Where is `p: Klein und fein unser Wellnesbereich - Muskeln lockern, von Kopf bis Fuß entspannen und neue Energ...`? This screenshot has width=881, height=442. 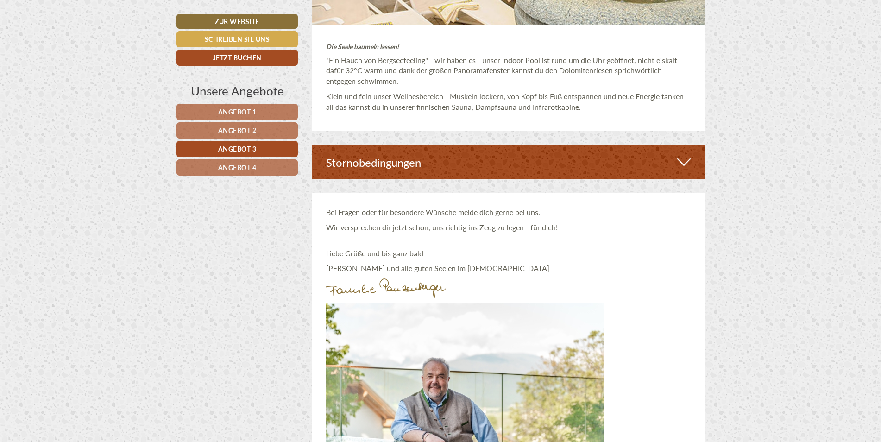 p: Klein und fein unser Wellnesbereich - Muskeln lockern, von Kopf bis Fuß entspannen und neue Energ... is located at coordinates (509, 102).